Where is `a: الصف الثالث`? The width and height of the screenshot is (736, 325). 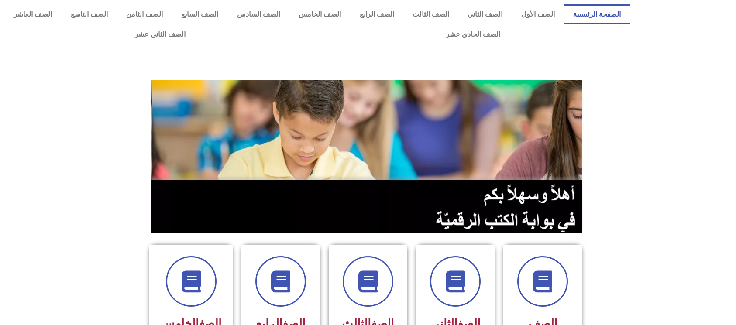 a: الصف الثالث is located at coordinates (431, 14).